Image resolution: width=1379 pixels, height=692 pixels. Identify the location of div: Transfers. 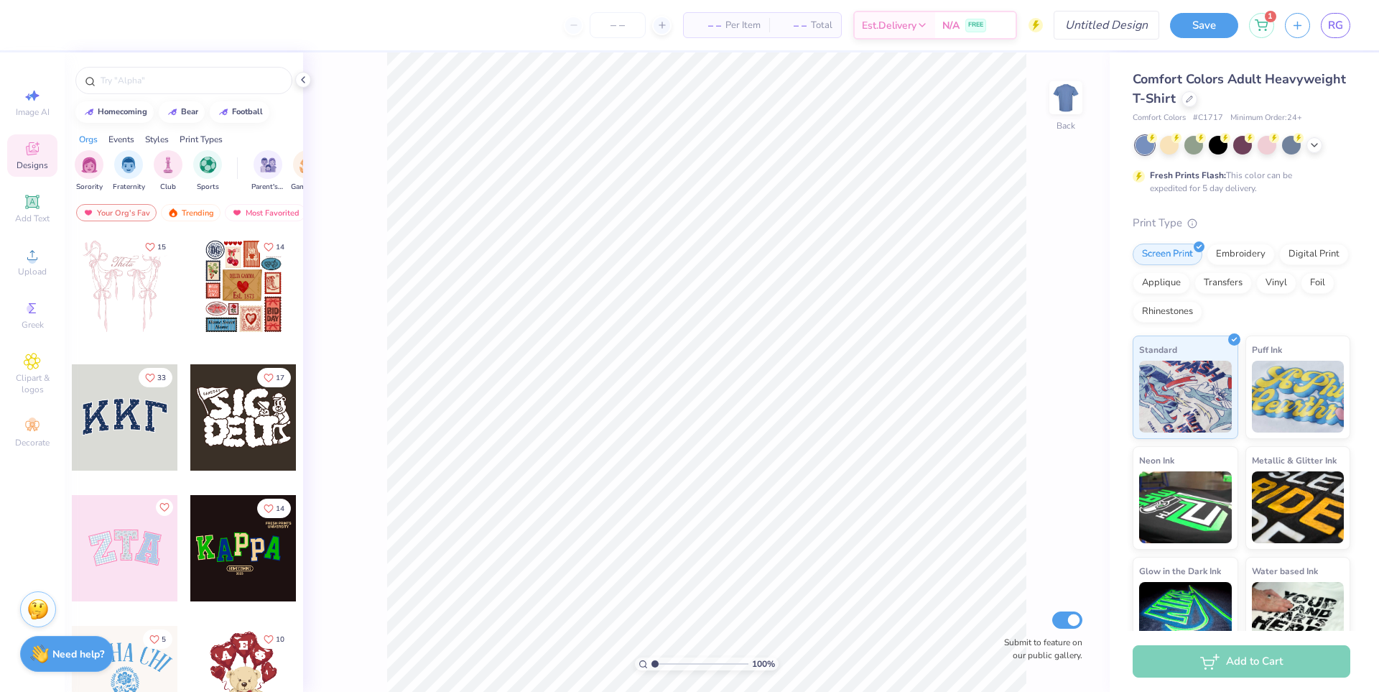
(1223, 283).